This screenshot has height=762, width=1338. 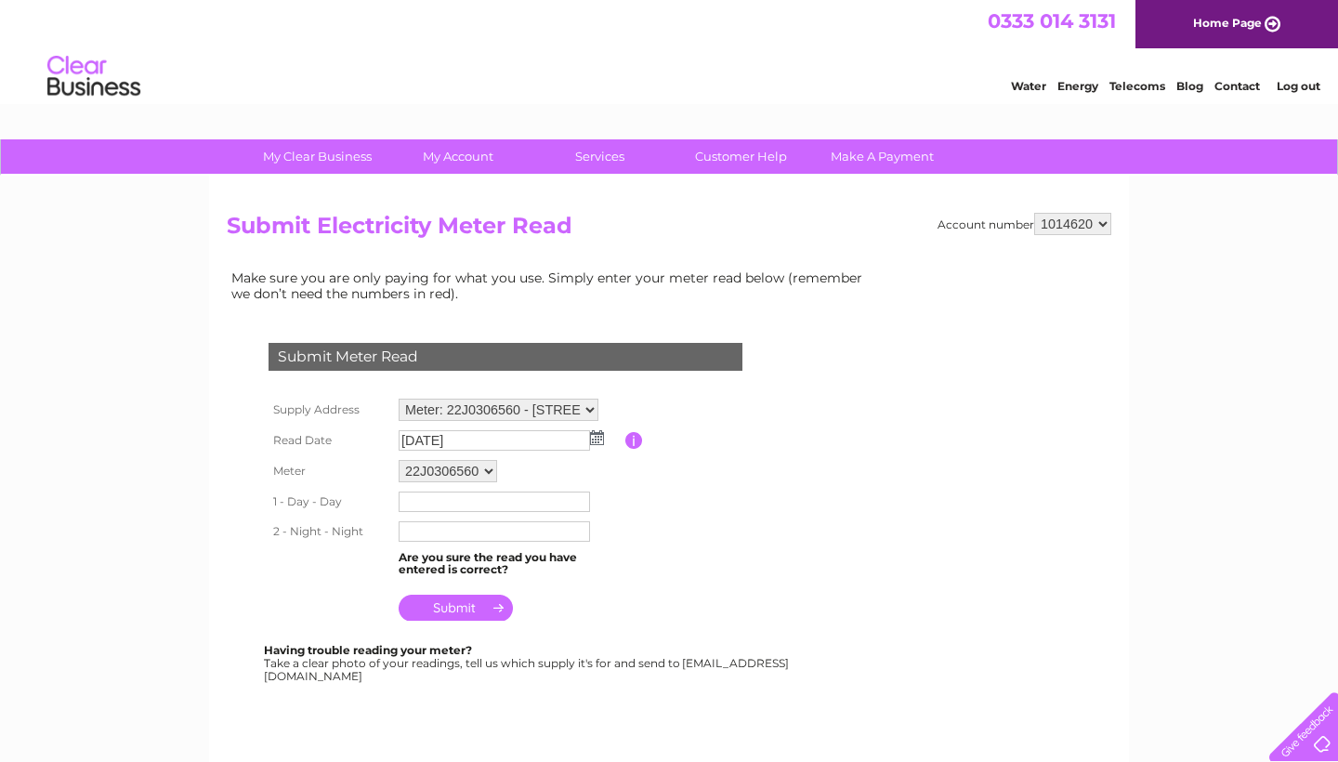 I want to click on td: Are you sure the read you have entered is correct?, so click(x=509, y=564).